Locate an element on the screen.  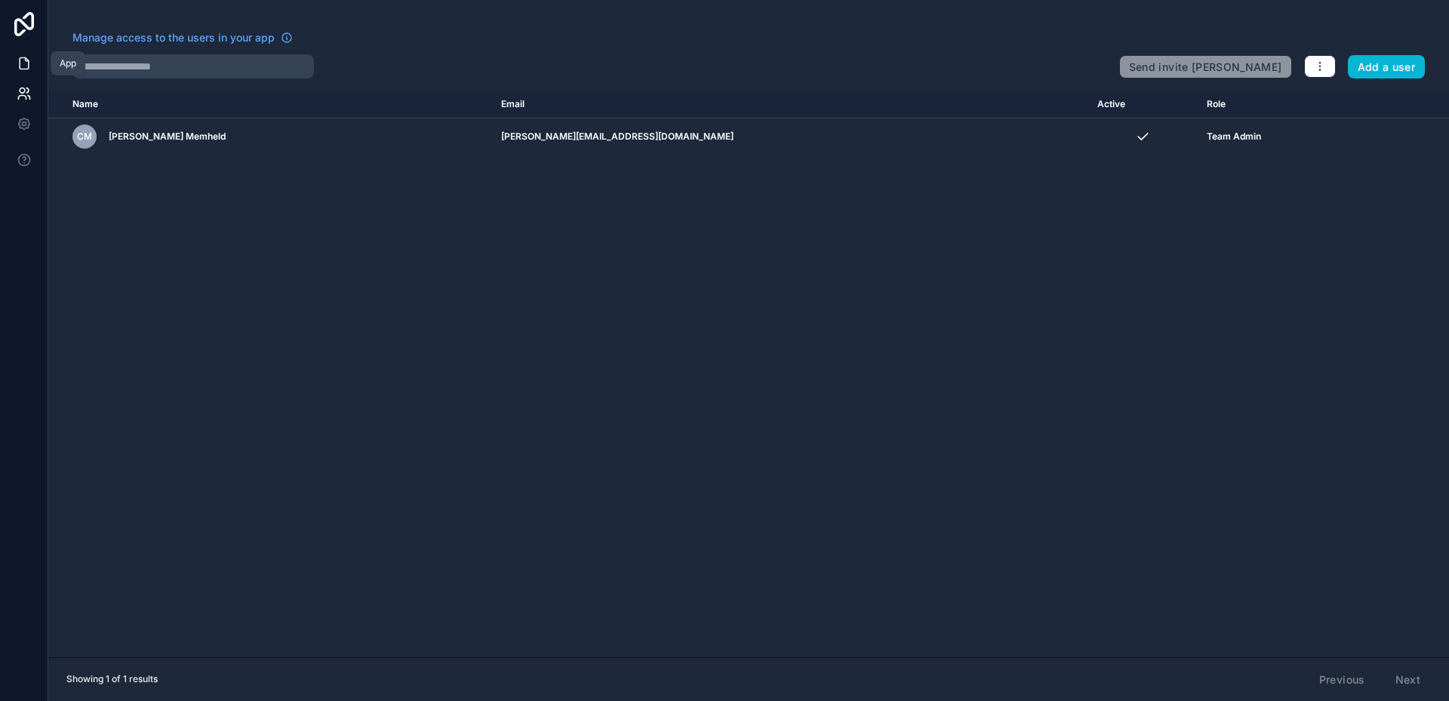
th: Email is located at coordinates (790, 104).